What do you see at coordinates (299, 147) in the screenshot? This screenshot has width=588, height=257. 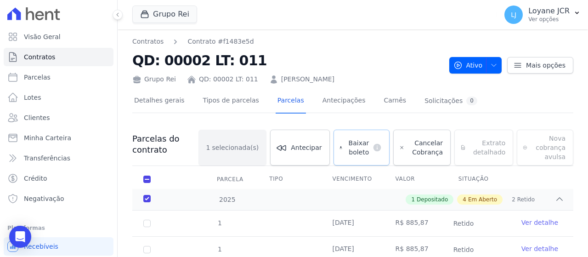 I see `a: Antecipar` at bounding box center [299, 147].